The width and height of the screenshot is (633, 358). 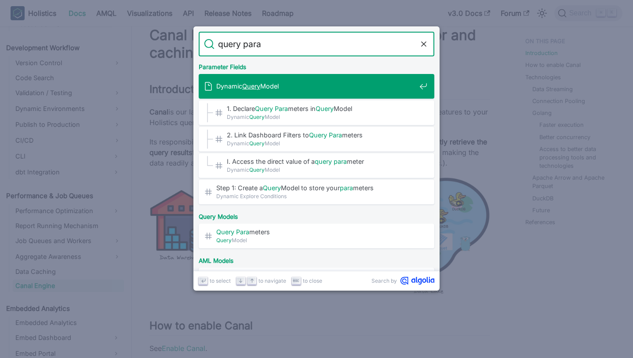 What do you see at coordinates (241, 280) in the screenshot?
I see `svg: Arrow down` at bounding box center [241, 280].